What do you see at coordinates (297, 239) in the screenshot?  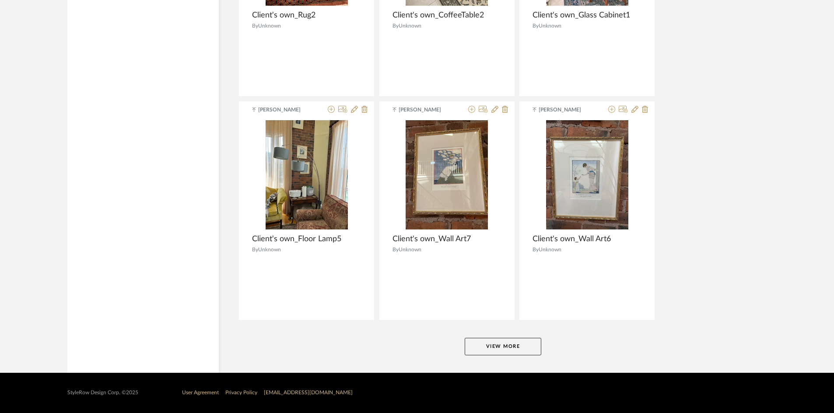 I see `span: Client's own_Floor Lamp5` at bounding box center [297, 239].